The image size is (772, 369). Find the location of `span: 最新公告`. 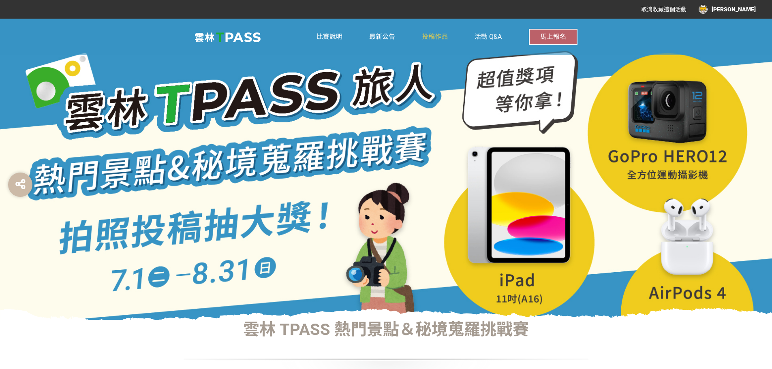

span: 最新公告 is located at coordinates (382, 36).